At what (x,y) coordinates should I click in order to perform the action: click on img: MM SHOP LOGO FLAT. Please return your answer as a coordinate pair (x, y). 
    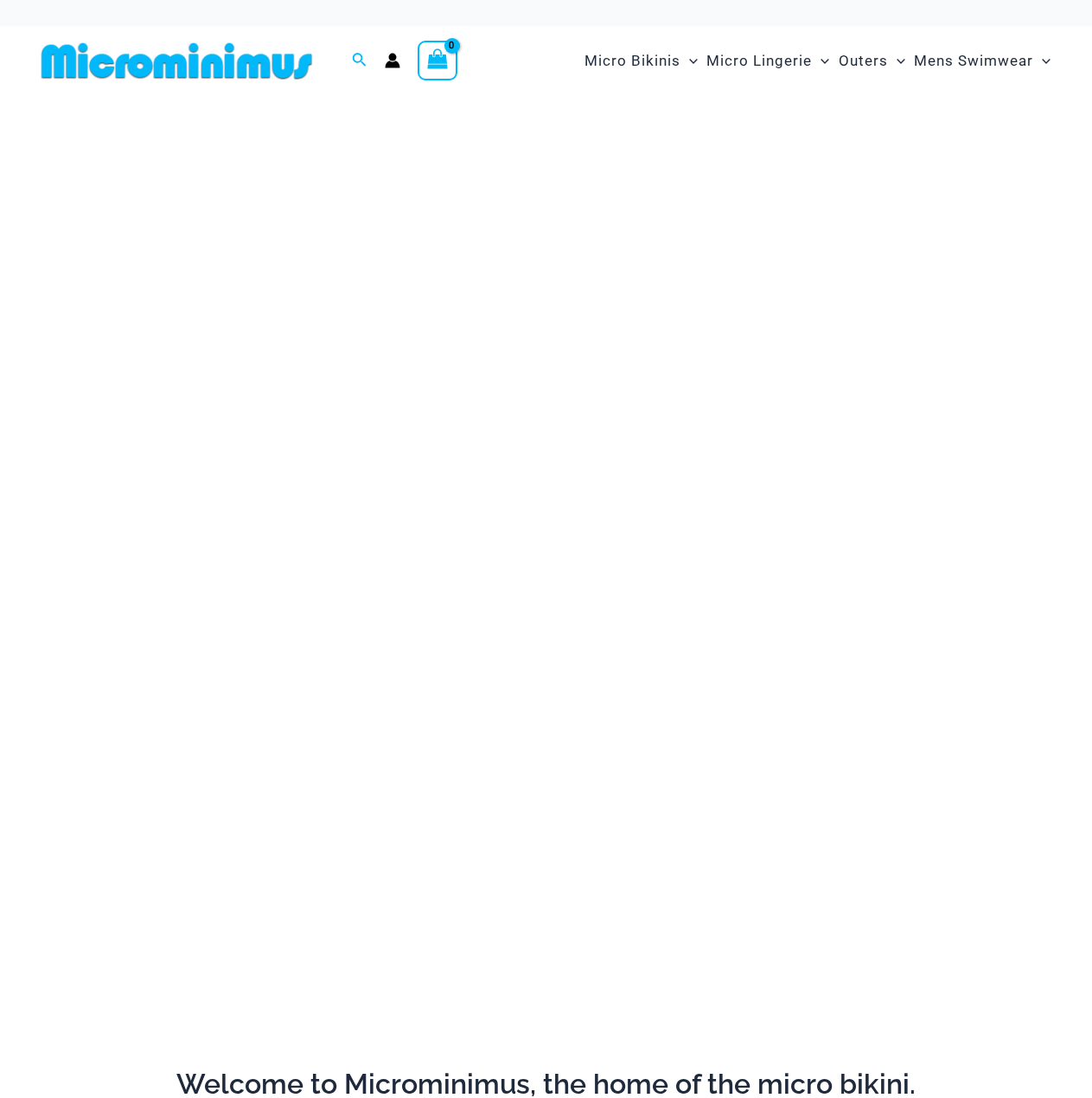
    Looking at the image, I should click on (176, 60).